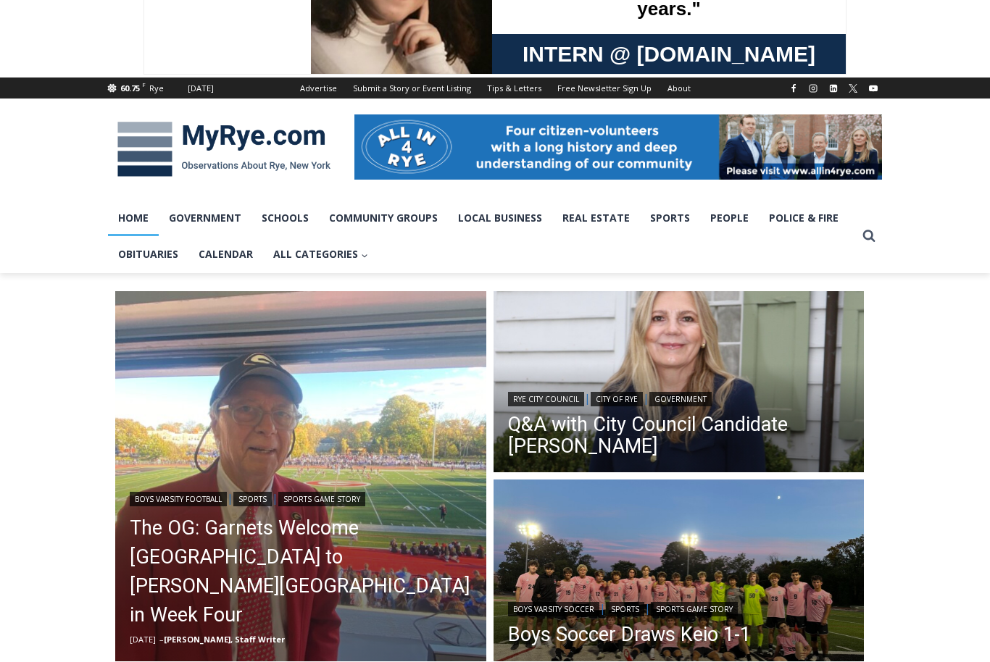 The width and height of the screenshot is (990, 662). Describe the element at coordinates (178, 499) in the screenshot. I see `a: Boys Varsity Football` at that location.